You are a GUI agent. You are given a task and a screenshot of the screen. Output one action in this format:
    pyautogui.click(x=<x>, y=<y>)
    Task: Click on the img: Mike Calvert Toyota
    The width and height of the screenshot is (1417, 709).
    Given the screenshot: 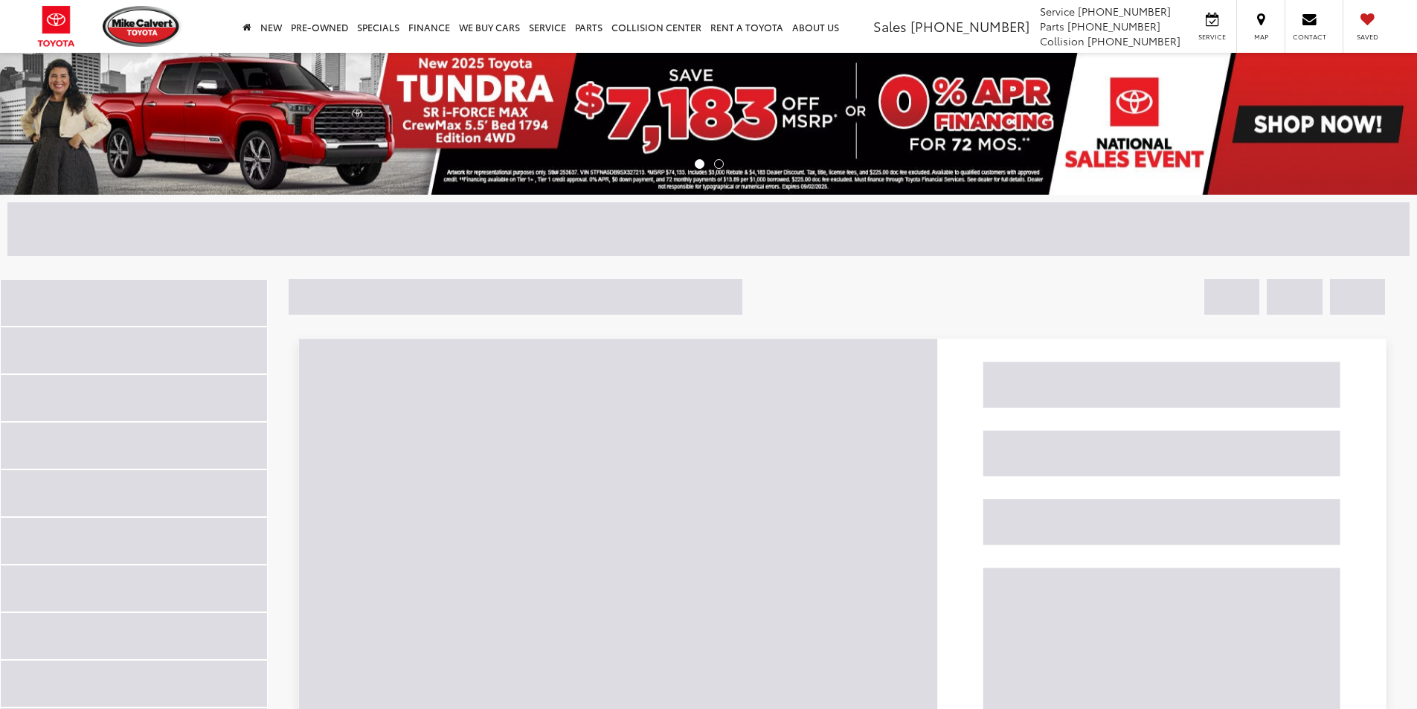 What is the action you would take?
    pyautogui.click(x=142, y=26)
    